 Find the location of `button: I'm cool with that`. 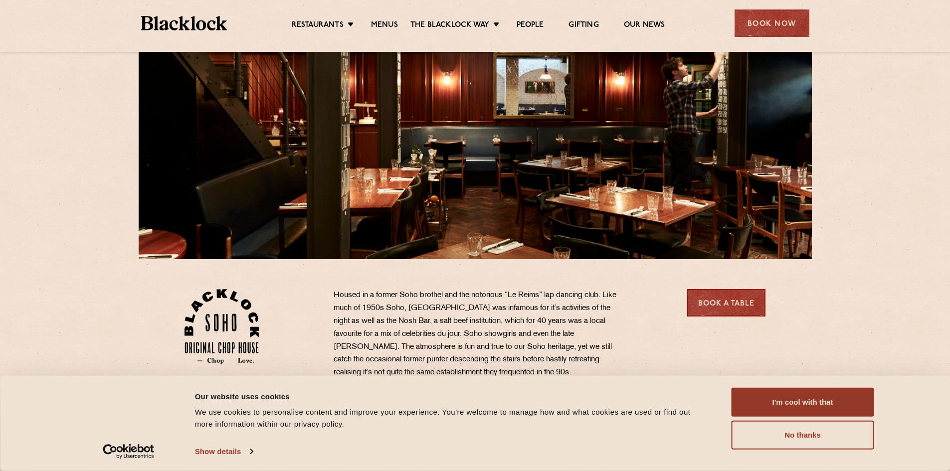

button: I'm cool with that is located at coordinates (803, 403).